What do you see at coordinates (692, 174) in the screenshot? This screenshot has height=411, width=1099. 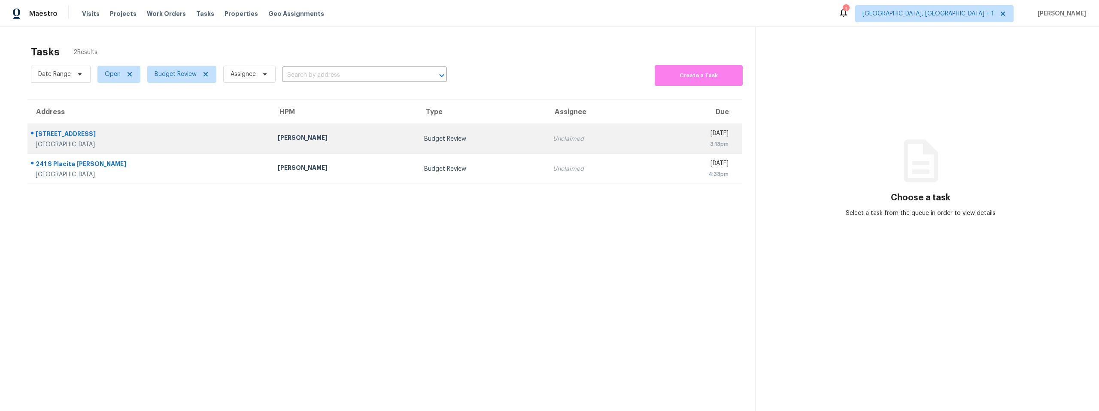 I see `div: 4:33pm` at bounding box center [692, 174].